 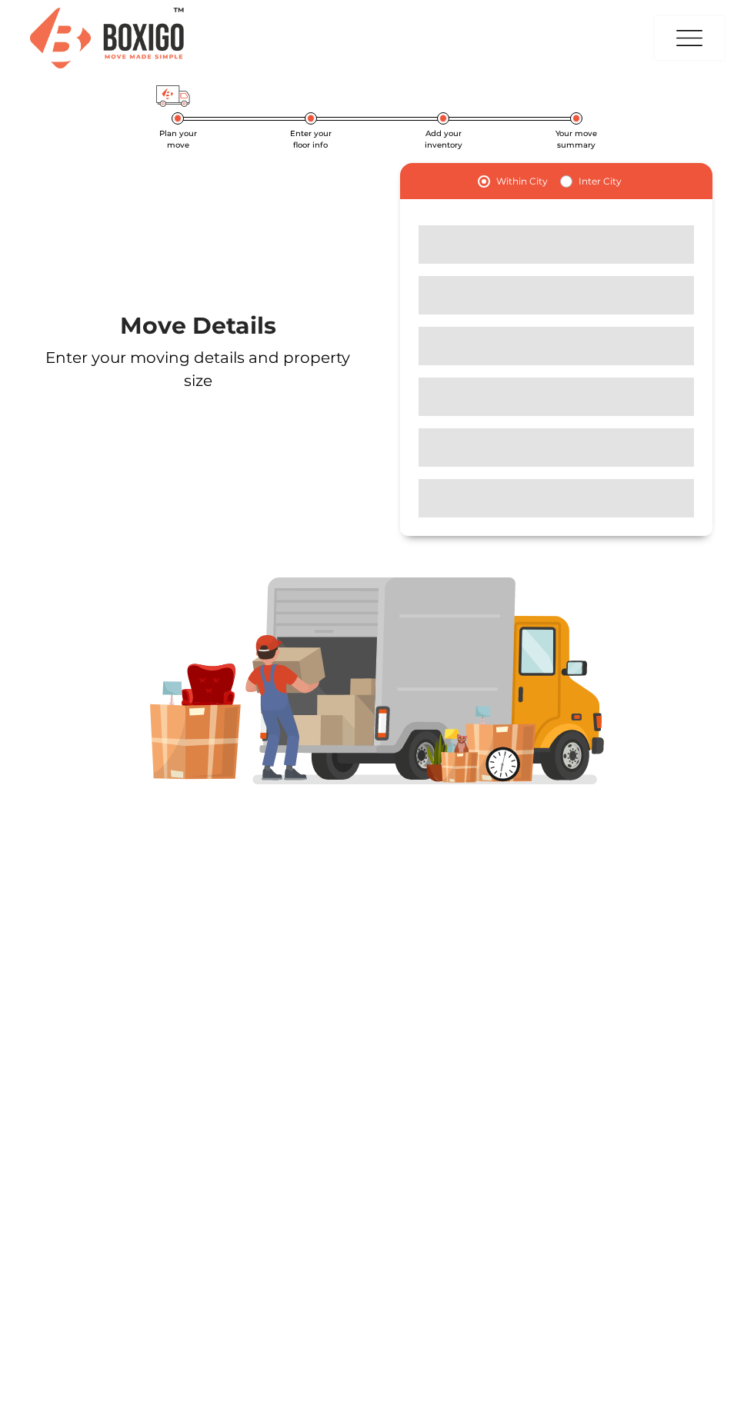 I want to click on span: Your move summary, so click(x=576, y=139).